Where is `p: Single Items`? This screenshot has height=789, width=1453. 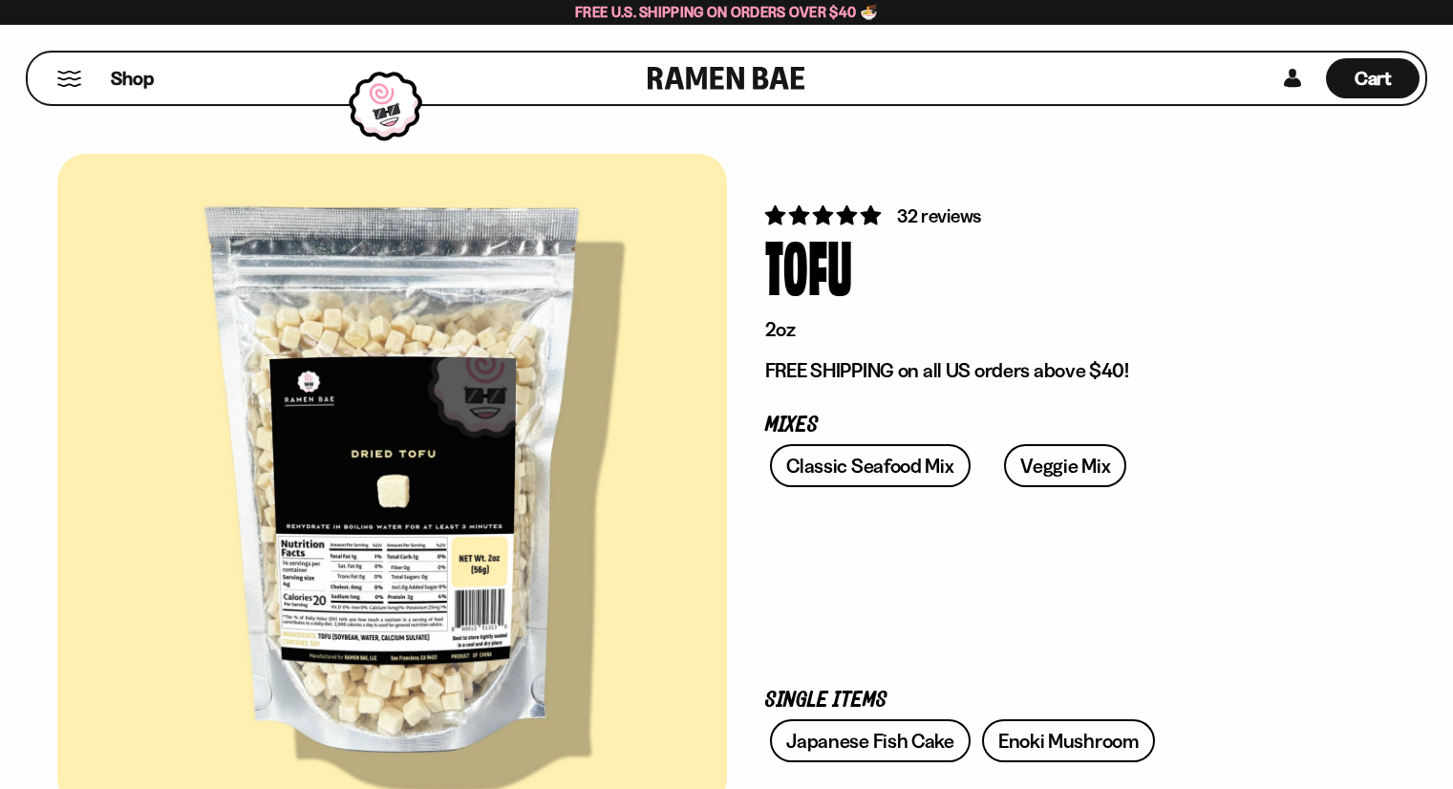 p: Single Items is located at coordinates (1061, 700).